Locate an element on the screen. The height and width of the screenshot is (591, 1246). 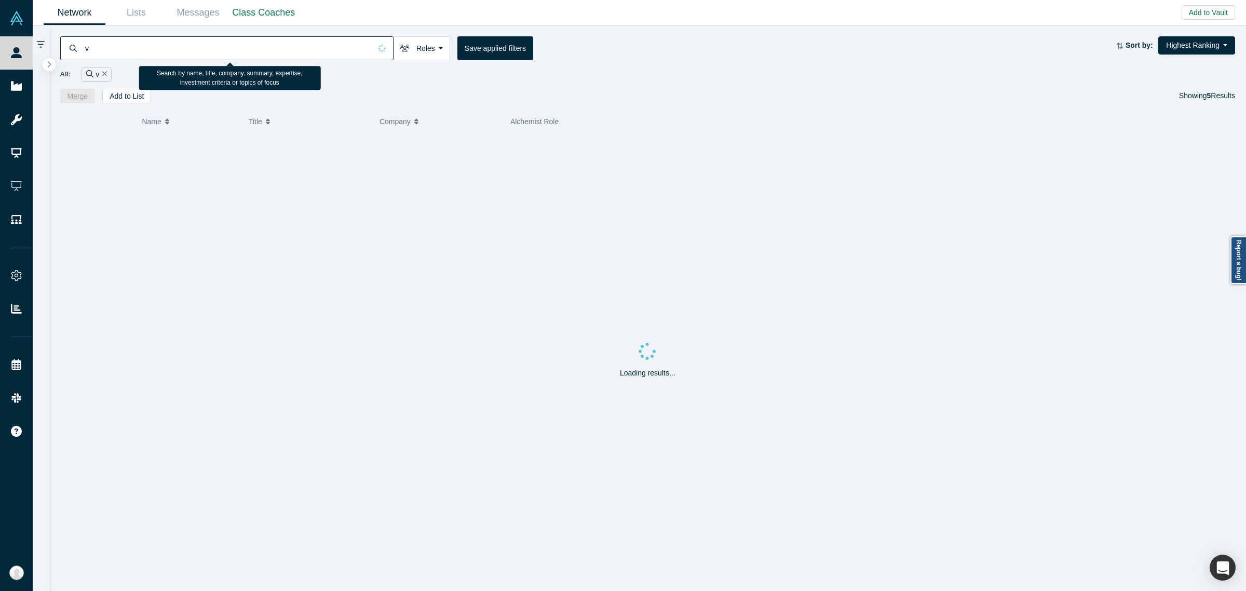
button: Add to Vault is located at coordinates (1208, 12).